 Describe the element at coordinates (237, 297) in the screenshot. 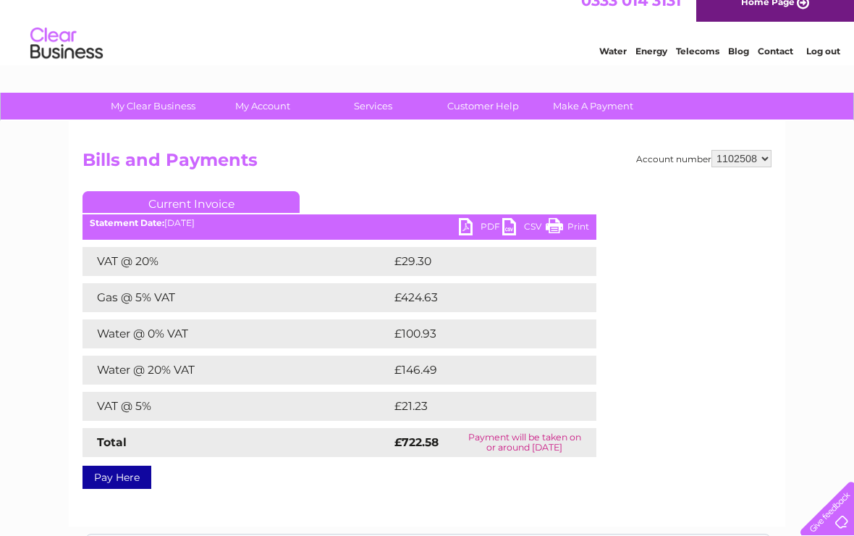

I see `td: Gas @ 5% VAT` at that location.